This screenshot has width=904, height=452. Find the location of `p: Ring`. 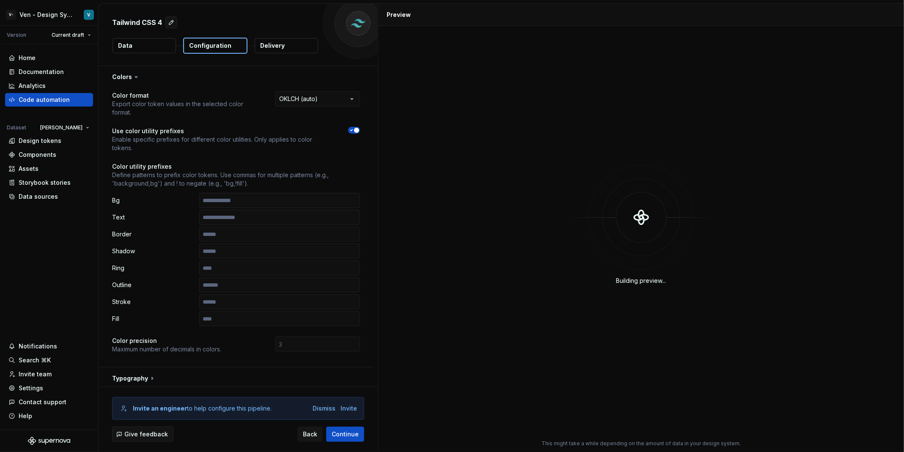

p: Ring is located at coordinates (154, 268).